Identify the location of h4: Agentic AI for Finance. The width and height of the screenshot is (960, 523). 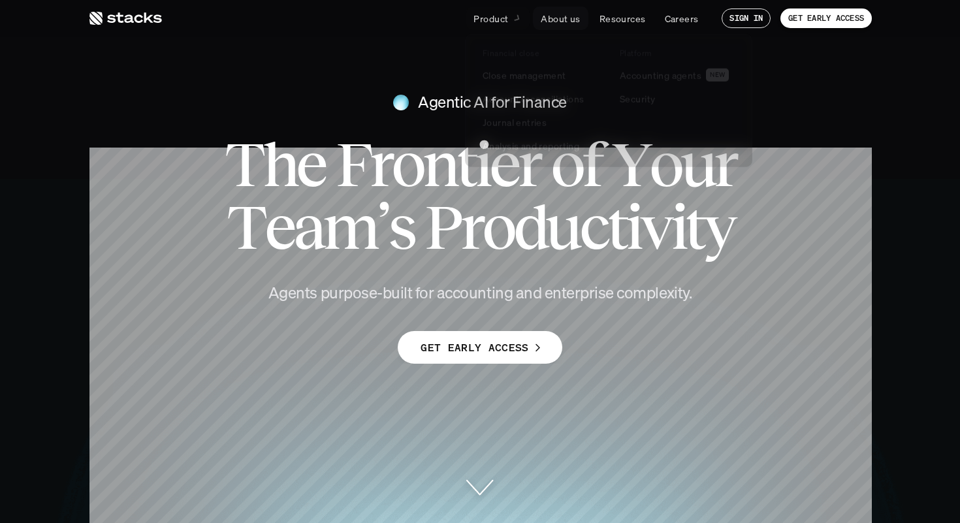
(492, 102).